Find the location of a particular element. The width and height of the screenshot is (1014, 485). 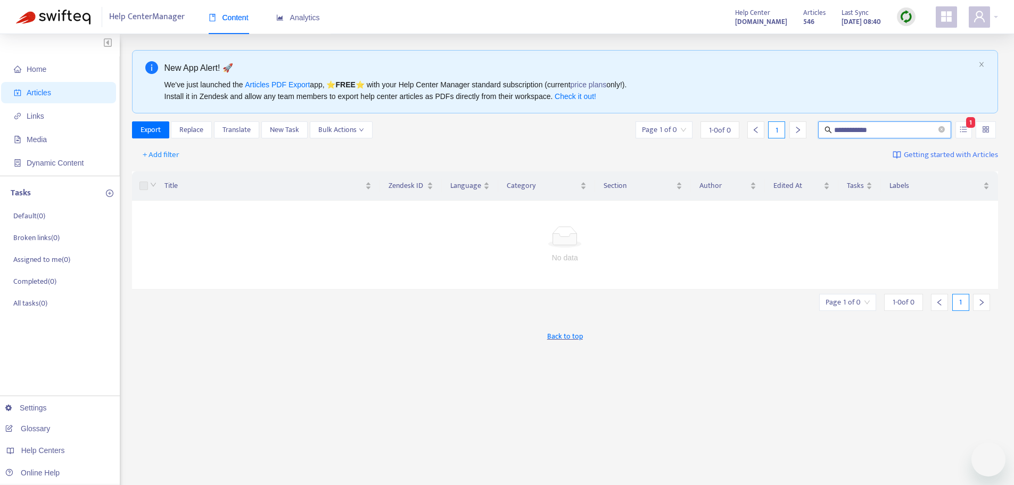

p: All tasks ( 0 ) is located at coordinates (30, 303).